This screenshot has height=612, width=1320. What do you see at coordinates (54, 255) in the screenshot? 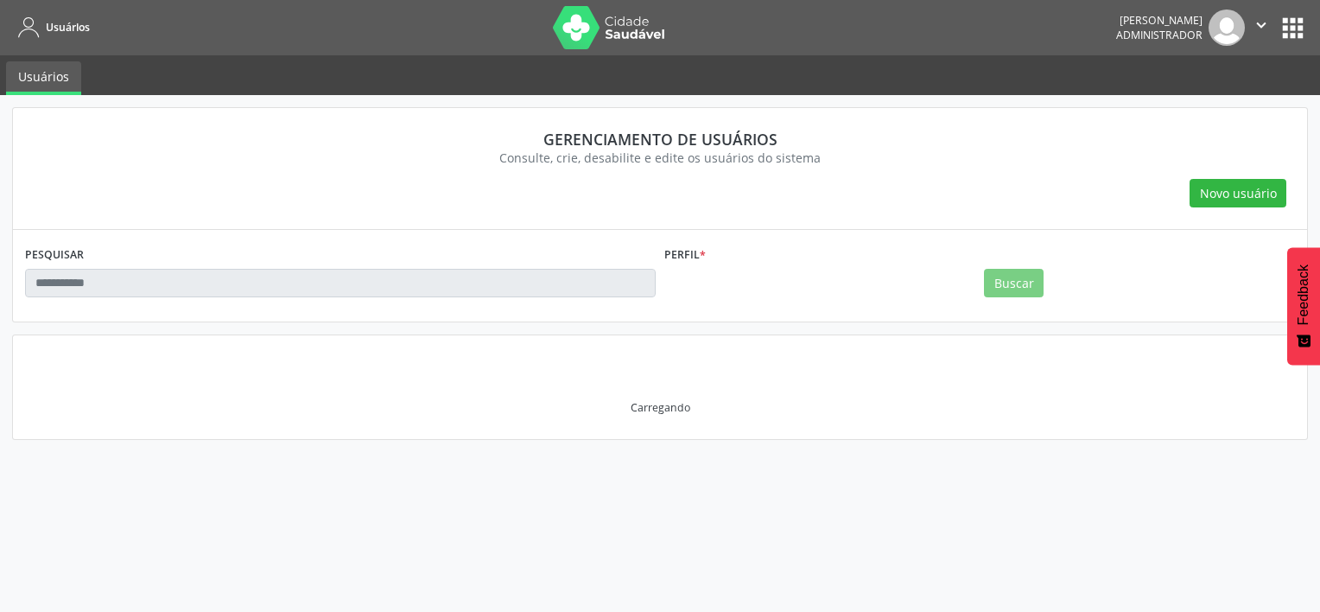
I see `label: PESQUISAR` at bounding box center [54, 255].